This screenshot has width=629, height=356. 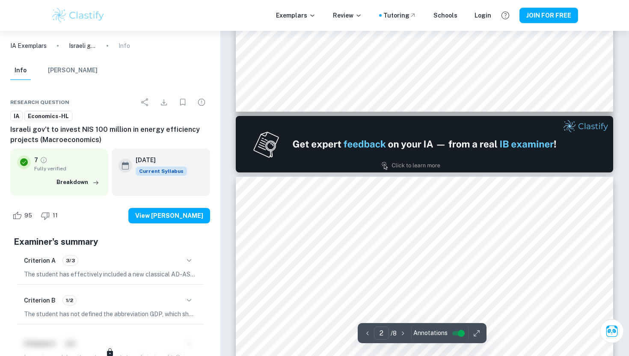 What do you see at coordinates (24, 216) in the screenshot?
I see `div: Like` at bounding box center [24, 216].